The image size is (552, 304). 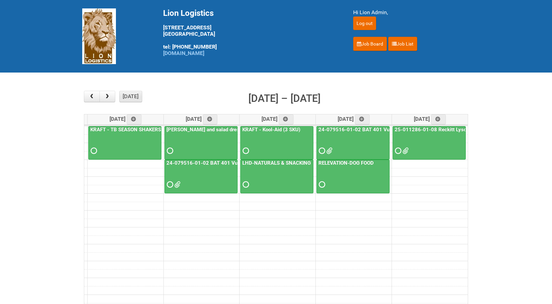 What do you see at coordinates (365, 23) in the screenshot?
I see `input: Log out` at bounding box center [365, 23].